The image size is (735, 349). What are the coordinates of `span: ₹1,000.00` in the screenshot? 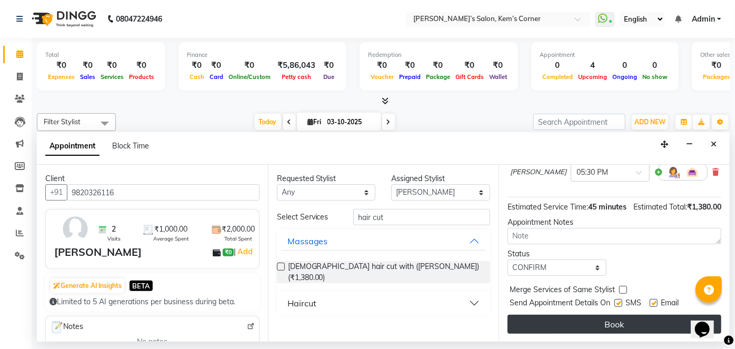 It's located at (171, 229).